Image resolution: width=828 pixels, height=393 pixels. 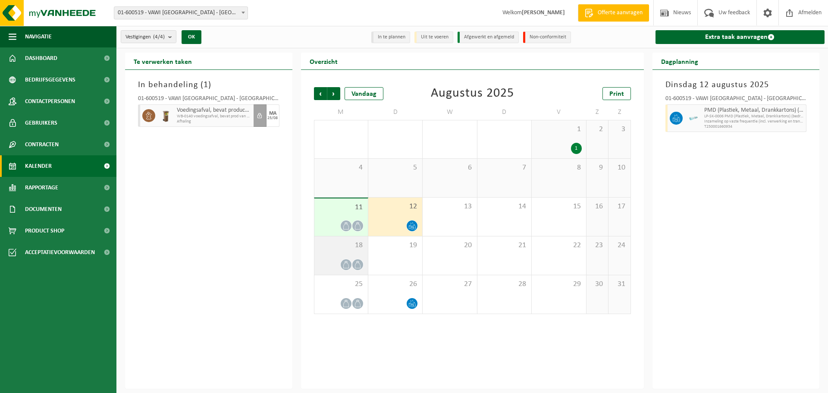 I want to click on h2: Overzicht, so click(x=323, y=61).